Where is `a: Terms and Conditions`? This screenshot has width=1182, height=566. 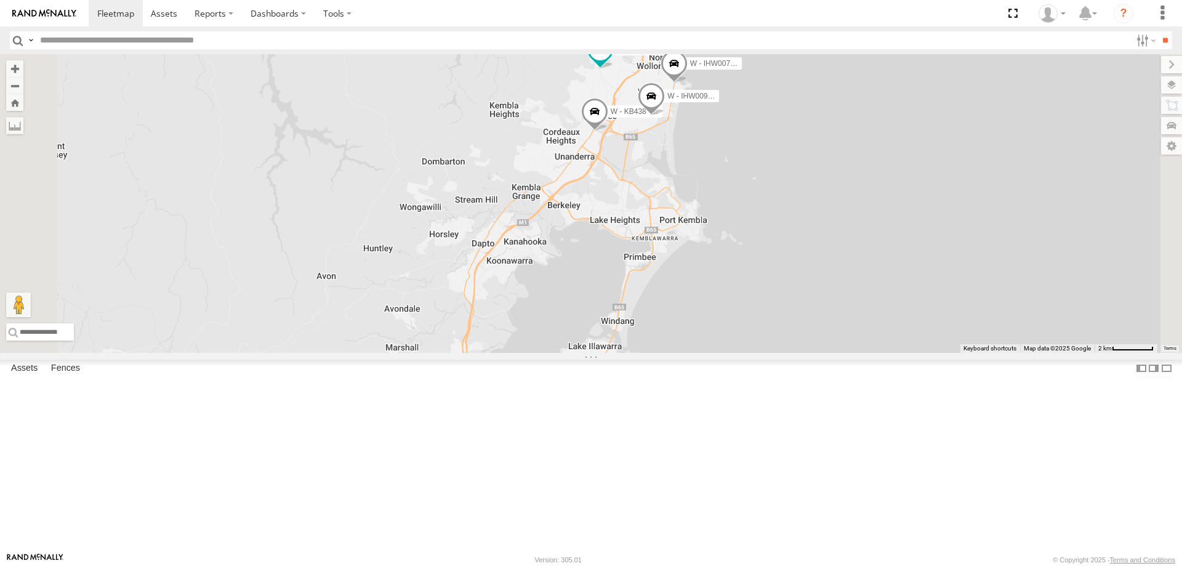
a: Terms and Conditions is located at coordinates (1143, 560).